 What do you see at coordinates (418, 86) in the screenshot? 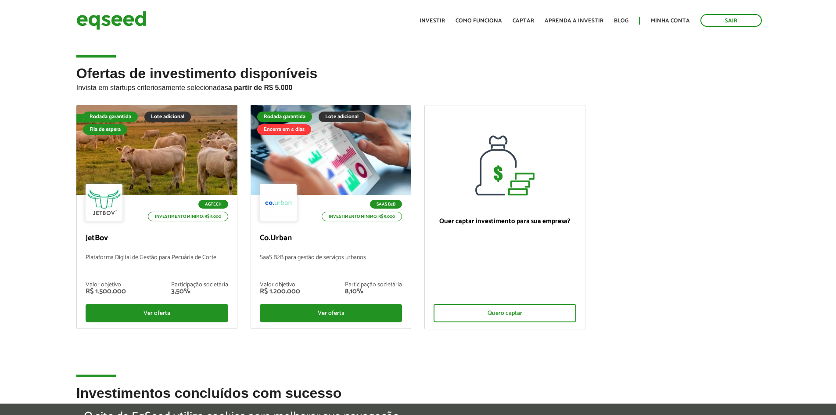
I see `p: Invista em startups criteriosamente selecionadas` at bounding box center [418, 86].